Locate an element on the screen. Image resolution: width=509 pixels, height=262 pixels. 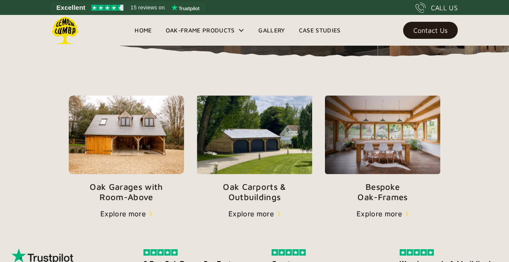
a: BespokeOak-Frames is located at coordinates (383, 149).